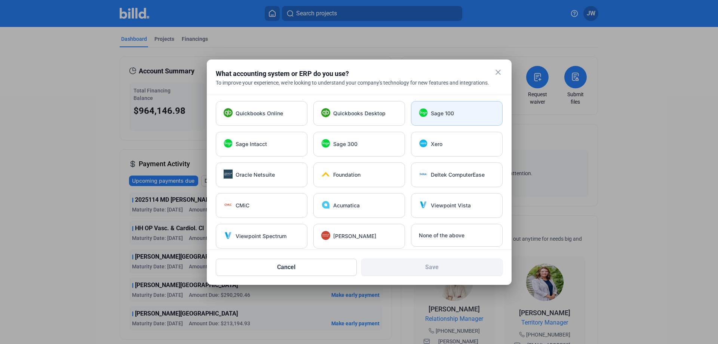 This screenshot has height=344, width=718. Describe the element at coordinates (346, 205) in the screenshot. I see `span: Acumatica` at that location.